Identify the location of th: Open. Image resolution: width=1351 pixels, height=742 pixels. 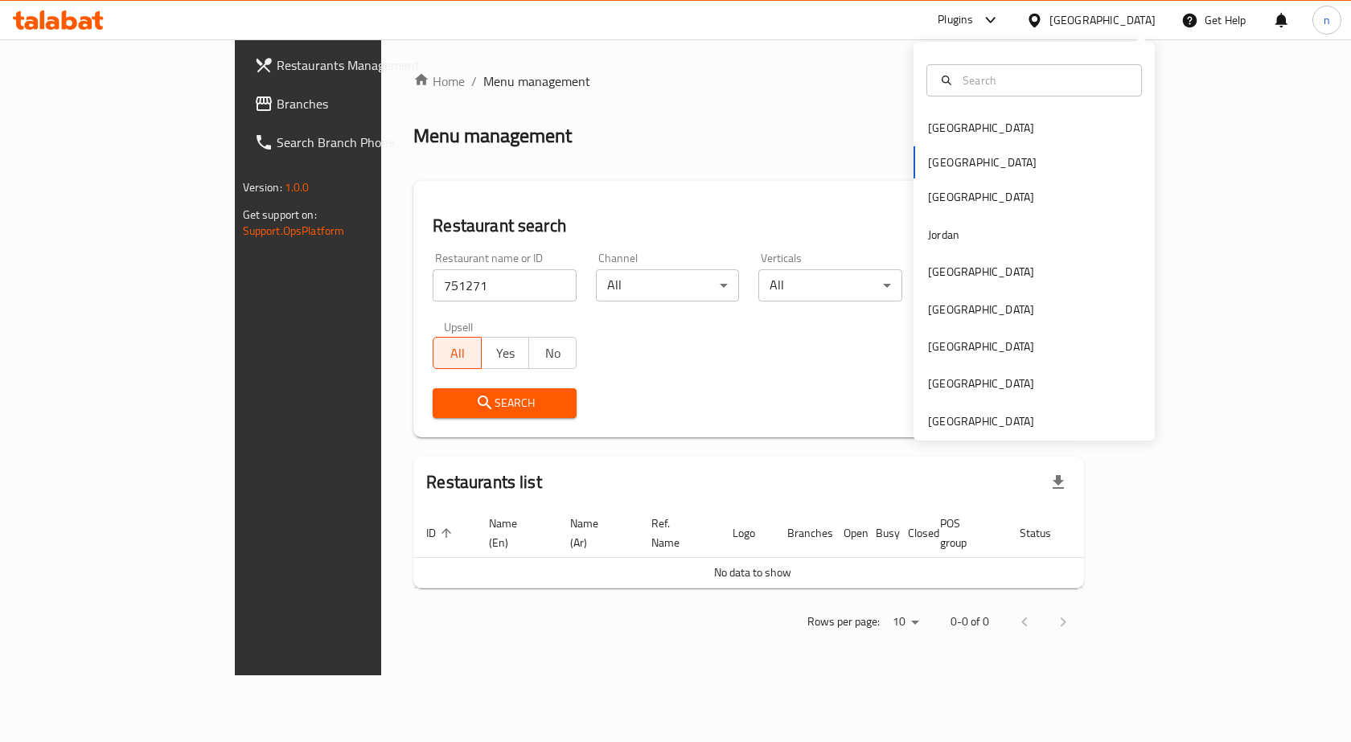
(847, 533).